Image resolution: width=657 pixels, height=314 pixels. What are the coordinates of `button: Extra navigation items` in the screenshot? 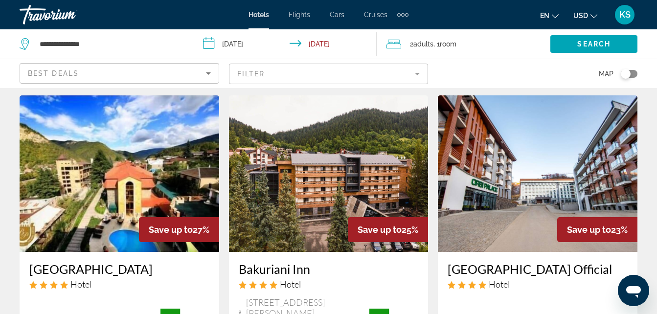 It's located at (403, 15).